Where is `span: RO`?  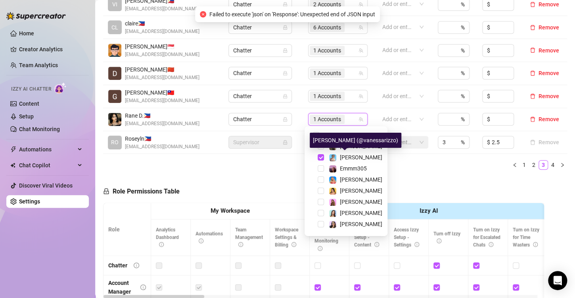 span: RO is located at coordinates (115, 142).